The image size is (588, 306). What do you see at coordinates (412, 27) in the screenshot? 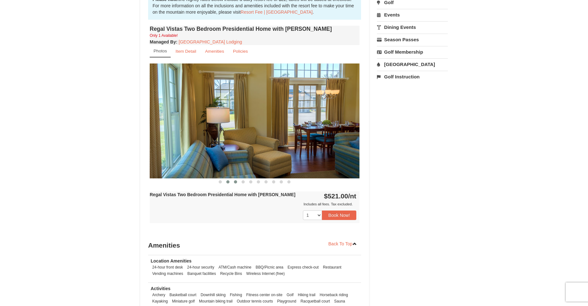
I see `a: Dining Events` at bounding box center [412, 27].